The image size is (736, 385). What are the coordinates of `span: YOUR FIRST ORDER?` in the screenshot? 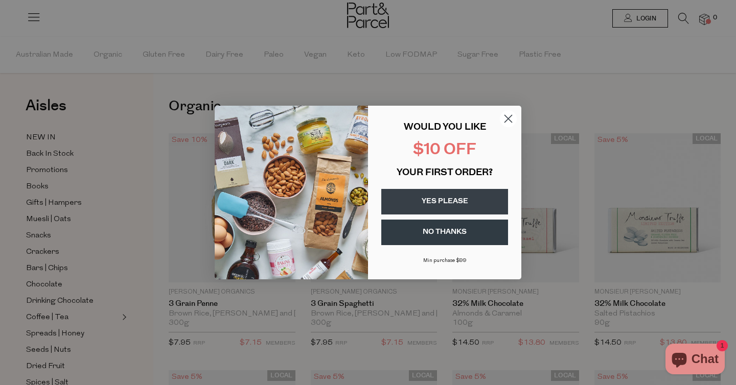 It's located at (445, 173).